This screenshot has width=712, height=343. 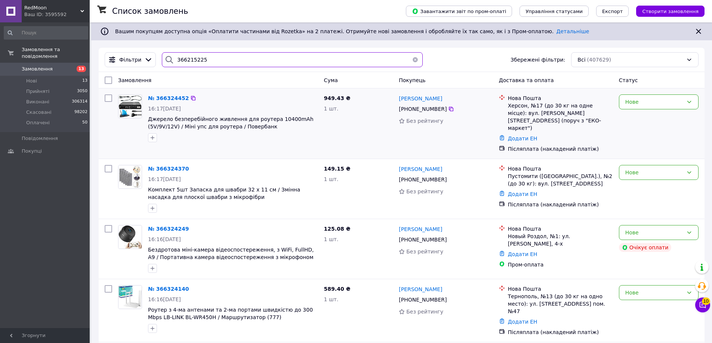 I want to click on a: Джерело безперебійного живлення для роутера 10400mAh (5V/9V/12V) / Міні упс для роутера / Повербанк, so click(x=231, y=123).